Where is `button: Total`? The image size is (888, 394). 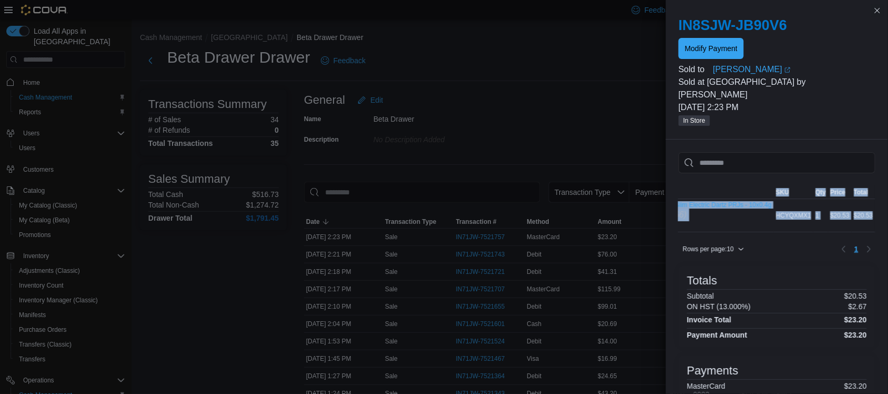 button: Total is located at coordinates (864, 192).